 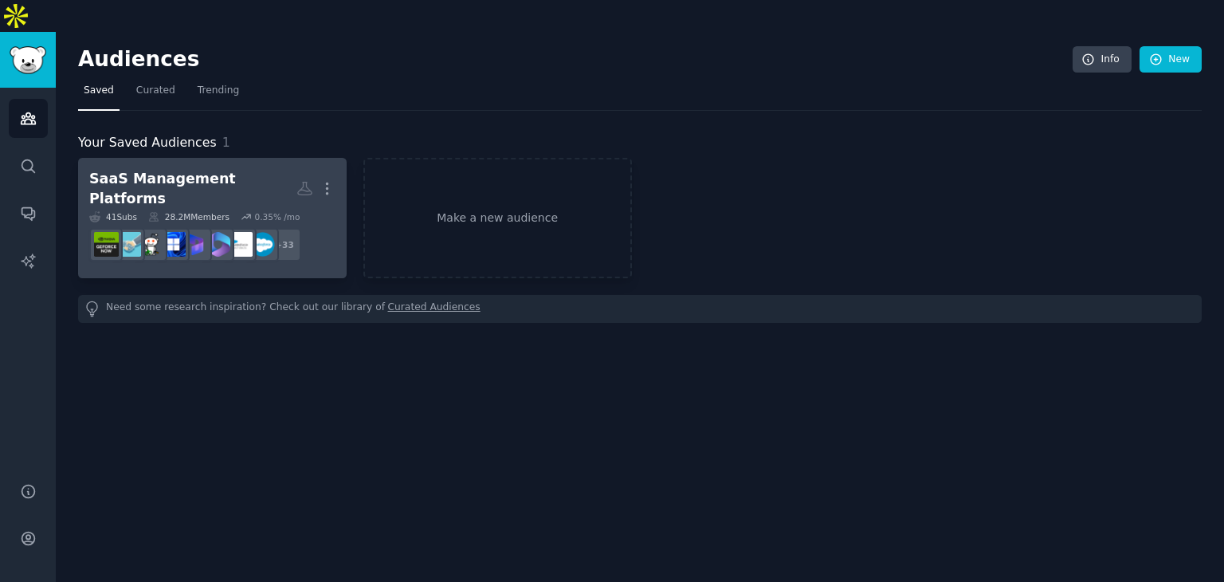 What do you see at coordinates (212, 217) in the screenshot?
I see `a: SaaS Management Platforms41Subs28.2MMembers0.35% /mo+33SalesforceCertifiedSalesforce_ArchitectsO3...` at bounding box center [212, 217].